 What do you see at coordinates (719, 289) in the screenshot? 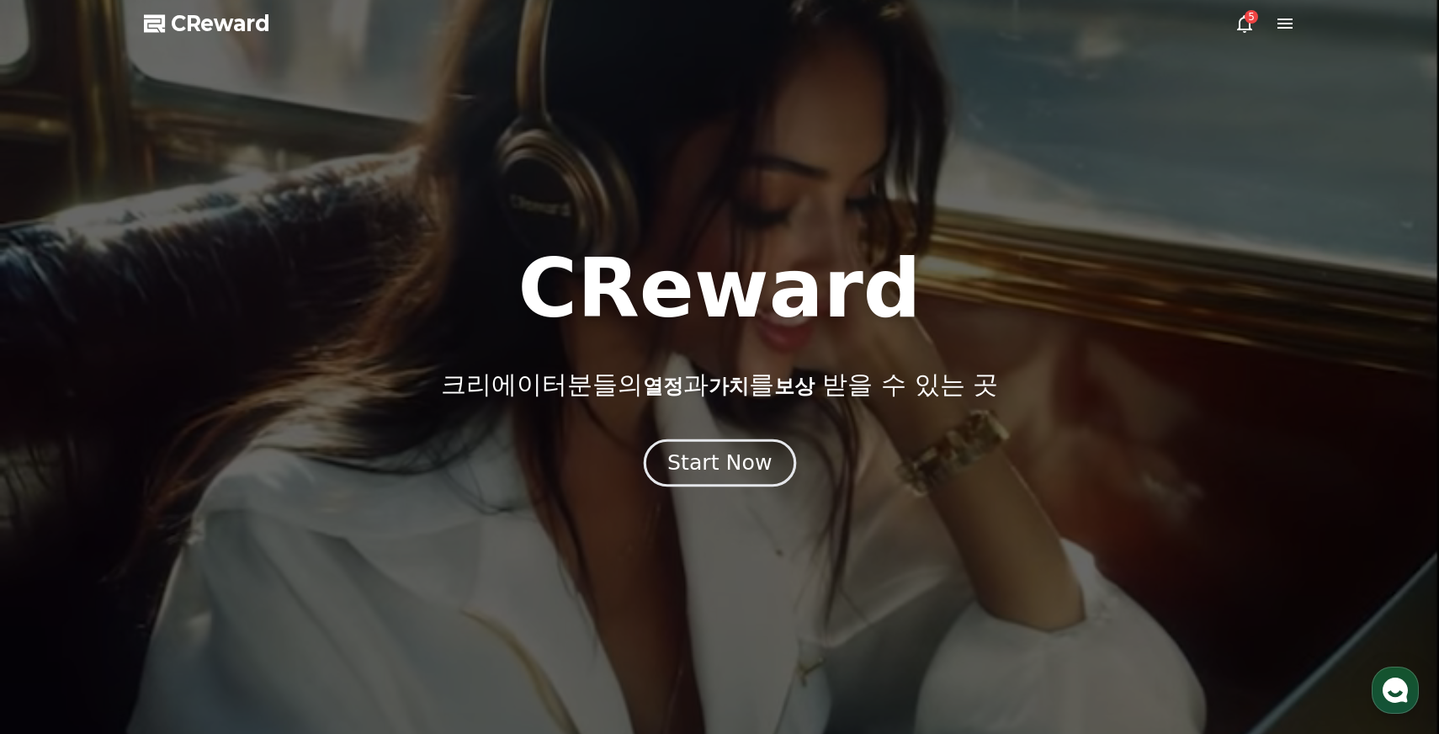
I see `h1: CReward` at bounding box center [719, 289].